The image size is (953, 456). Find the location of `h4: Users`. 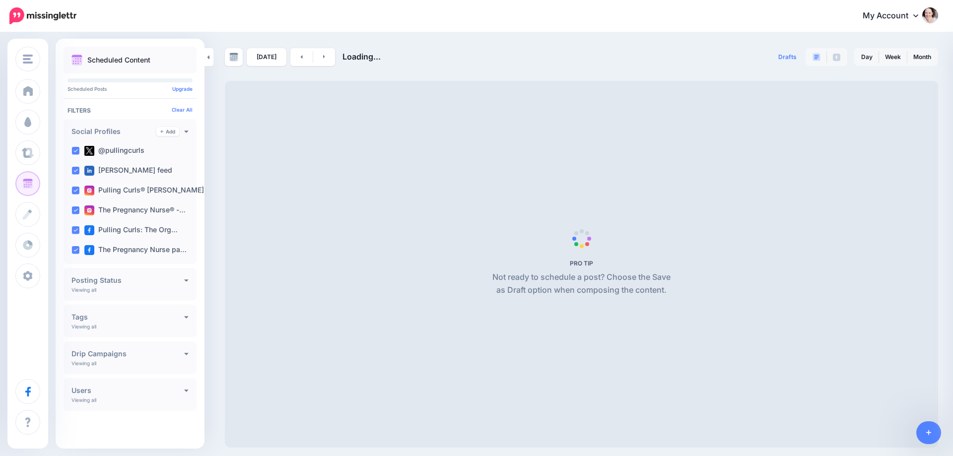

h4: Users is located at coordinates (128, 391).